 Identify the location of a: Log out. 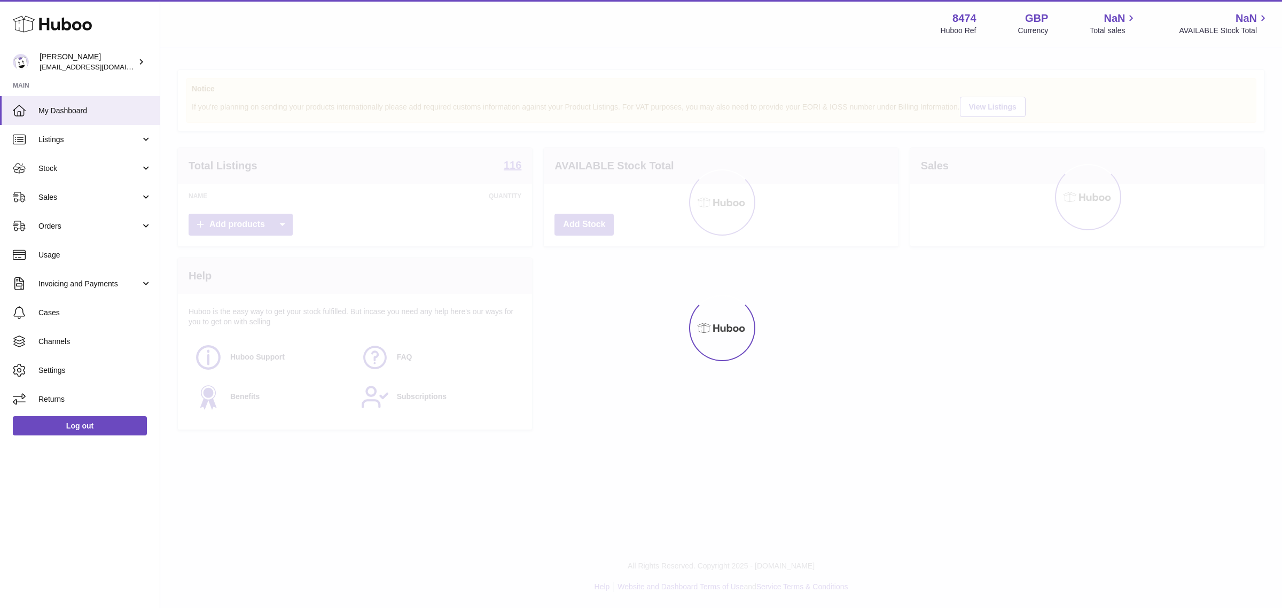
(80, 426).